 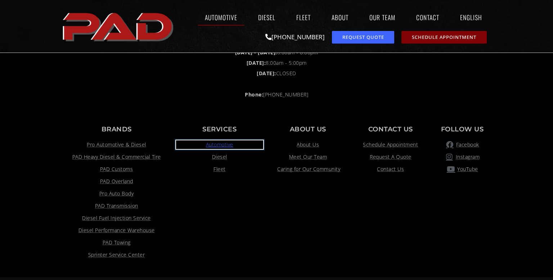 What do you see at coordinates (117, 194) in the screenshot?
I see `span: Pro Auto Body` at bounding box center [117, 194].